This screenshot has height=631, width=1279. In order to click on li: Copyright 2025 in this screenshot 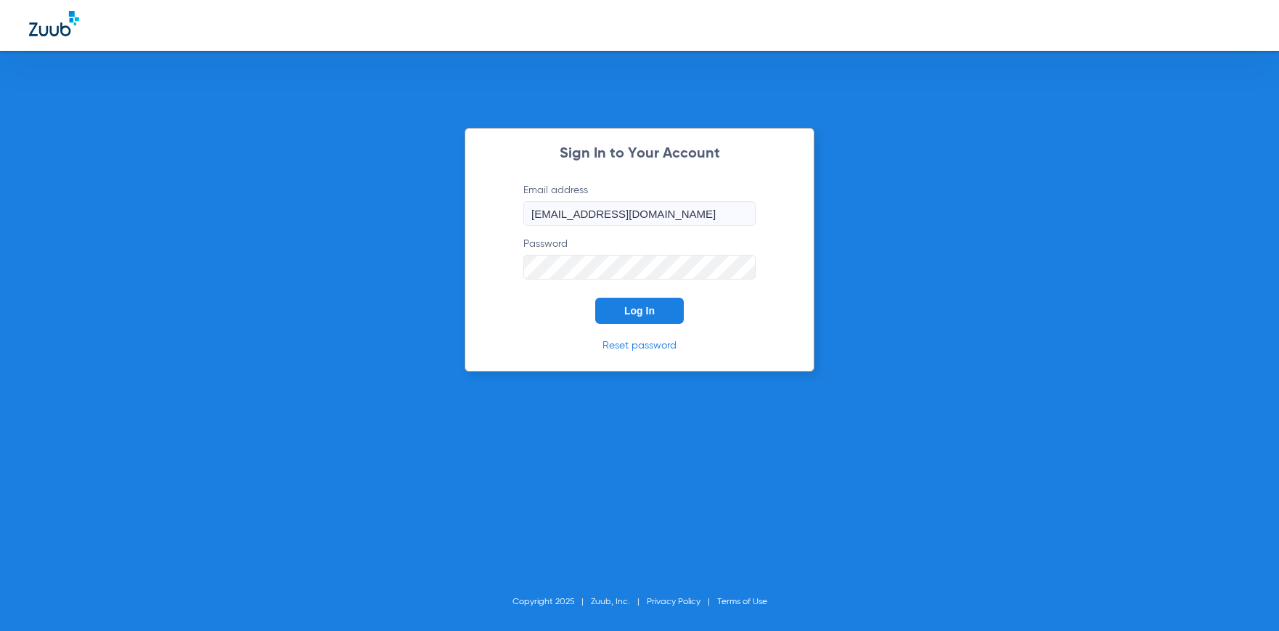, I will do `click(552, 602)`.